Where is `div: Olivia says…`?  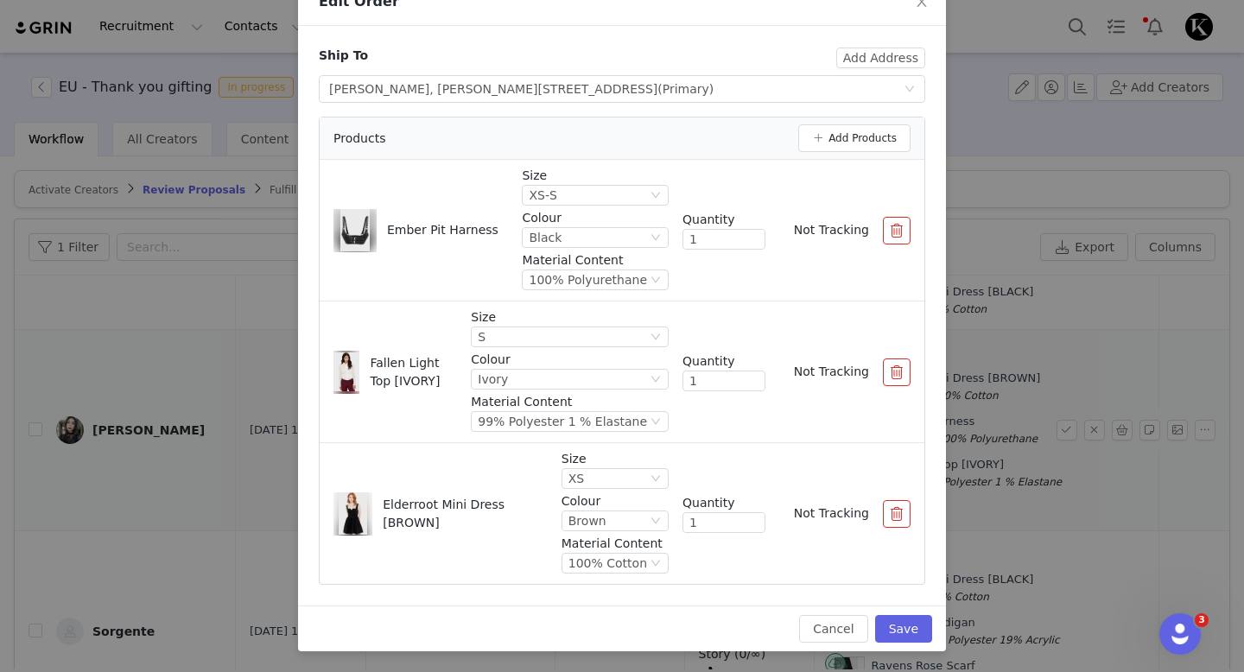 div: Olivia says… is located at coordinates (173, 347).